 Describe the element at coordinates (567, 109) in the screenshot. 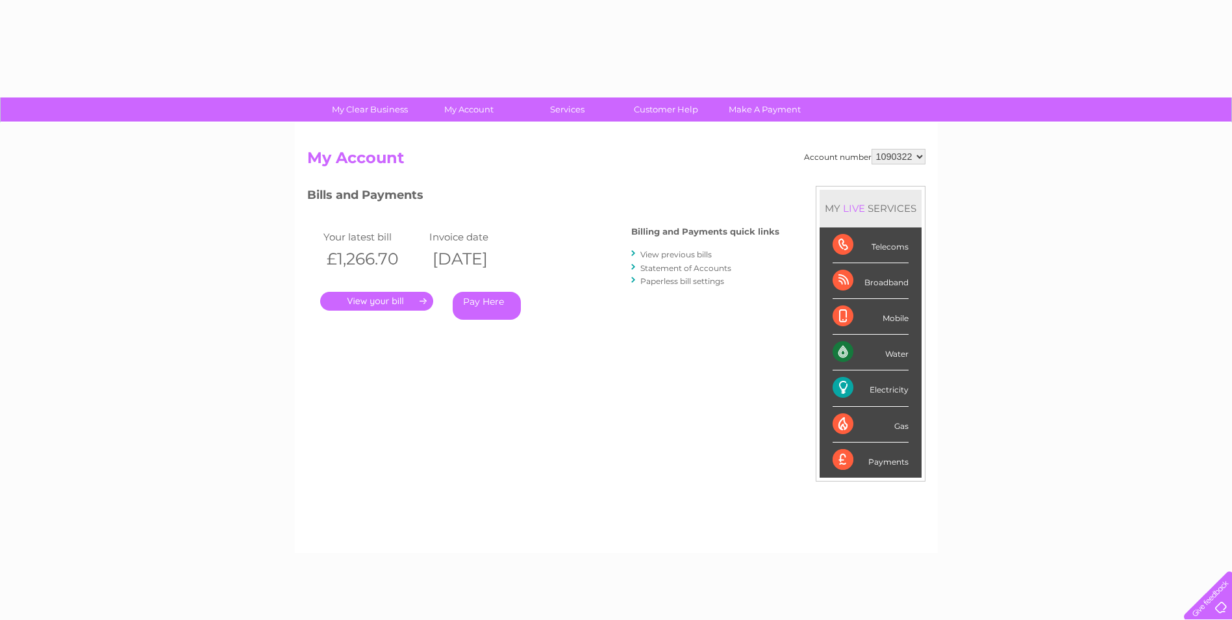

I see `a: Services` at that location.